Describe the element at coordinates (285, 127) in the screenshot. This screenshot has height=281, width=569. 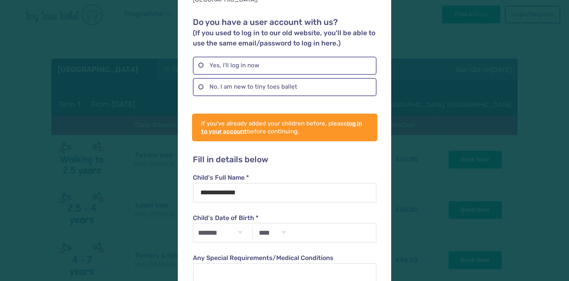
I see `p: If you've already added your children before, please before continuing.` at that location.